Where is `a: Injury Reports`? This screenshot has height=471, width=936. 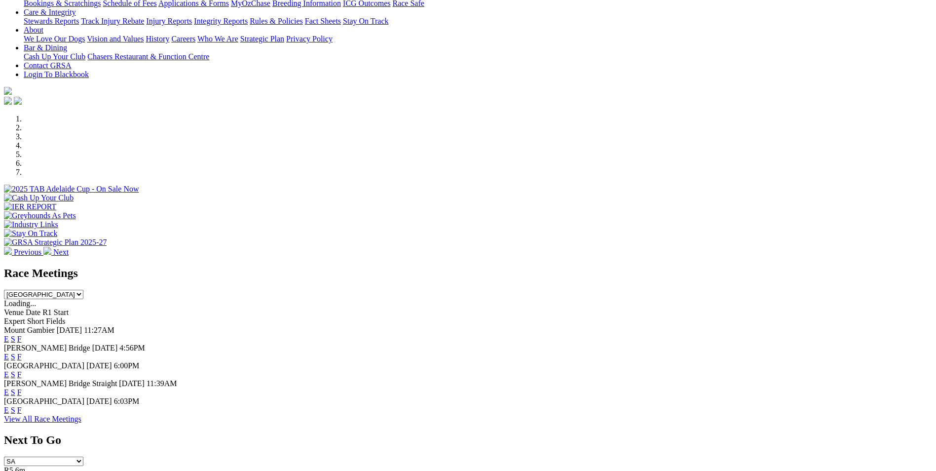
a: Injury Reports is located at coordinates (169, 21).